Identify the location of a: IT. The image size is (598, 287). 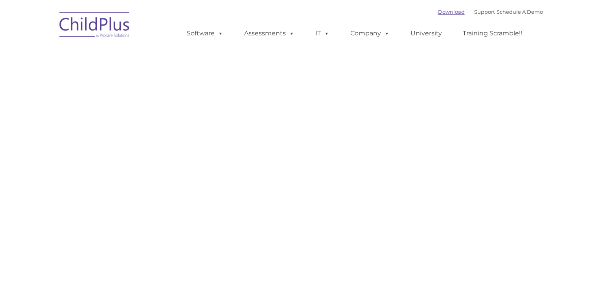
(322, 33).